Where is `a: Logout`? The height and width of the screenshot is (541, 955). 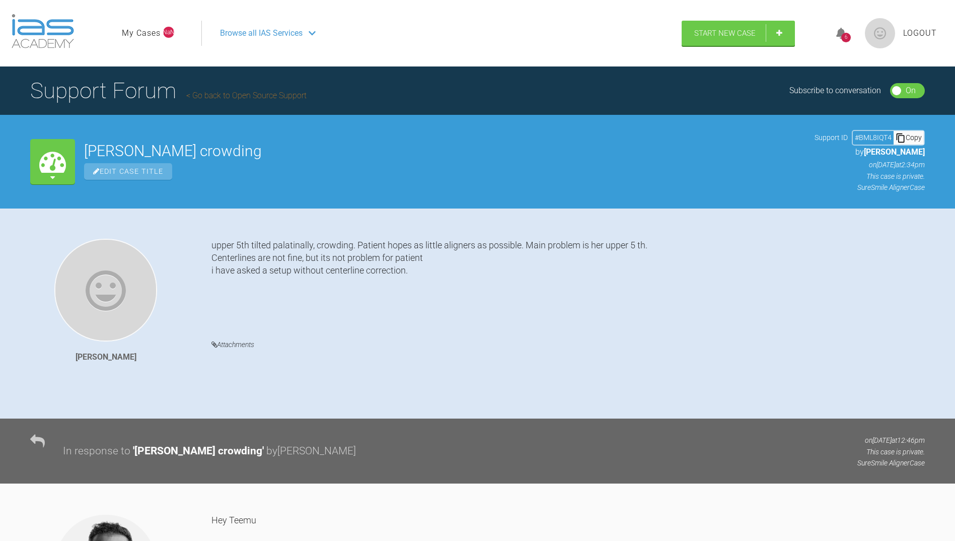
a: Logout is located at coordinates (920, 33).